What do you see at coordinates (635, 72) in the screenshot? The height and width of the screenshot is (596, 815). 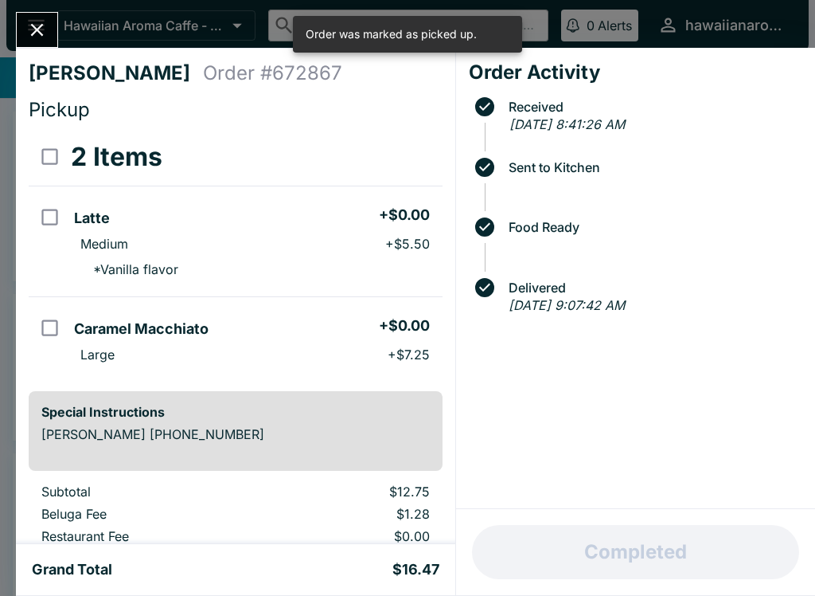 I see `h4: Order Activity` at bounding box center [635, 72].